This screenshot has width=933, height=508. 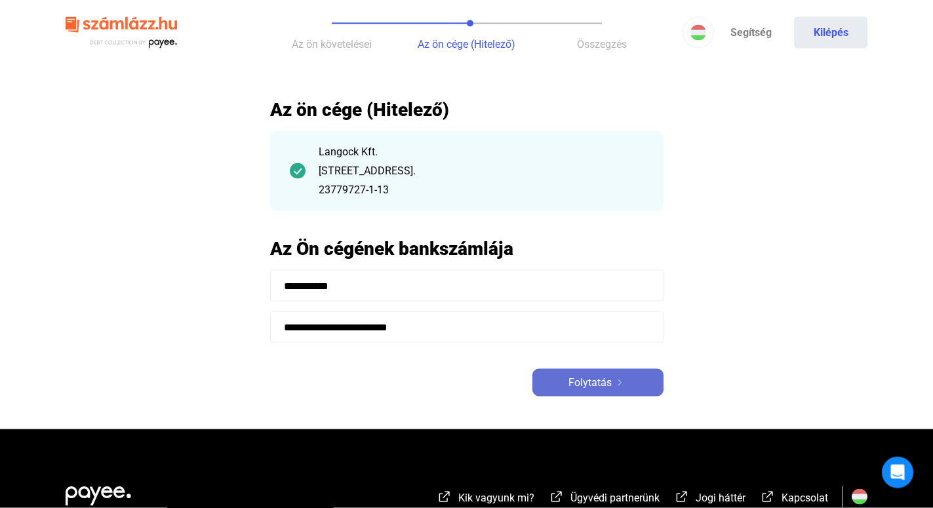 I want to click on h2: Az ön cége (Hitelező), so click(x=467, y=109).